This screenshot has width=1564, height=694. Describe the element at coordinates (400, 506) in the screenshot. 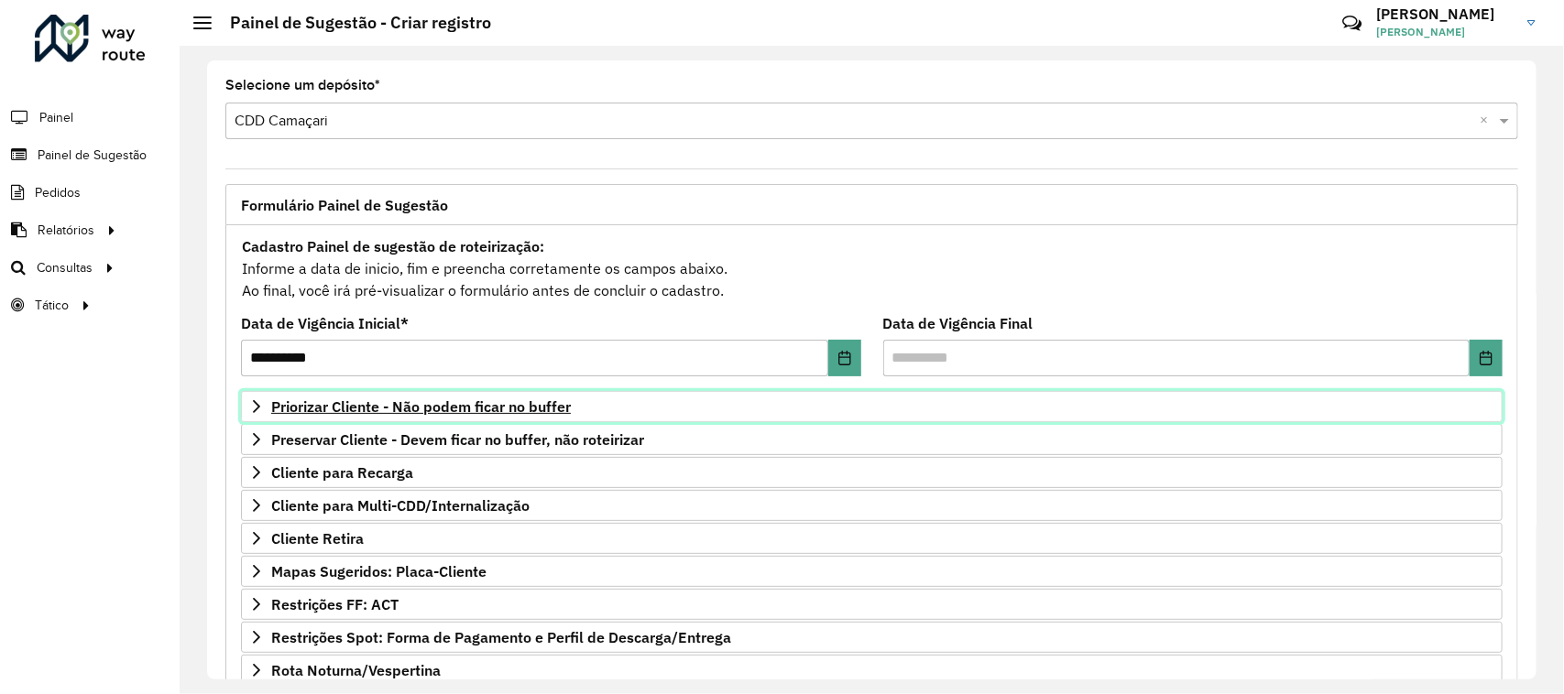

I see `span: Cliente para Multi-CDD/Internalização` at that location.